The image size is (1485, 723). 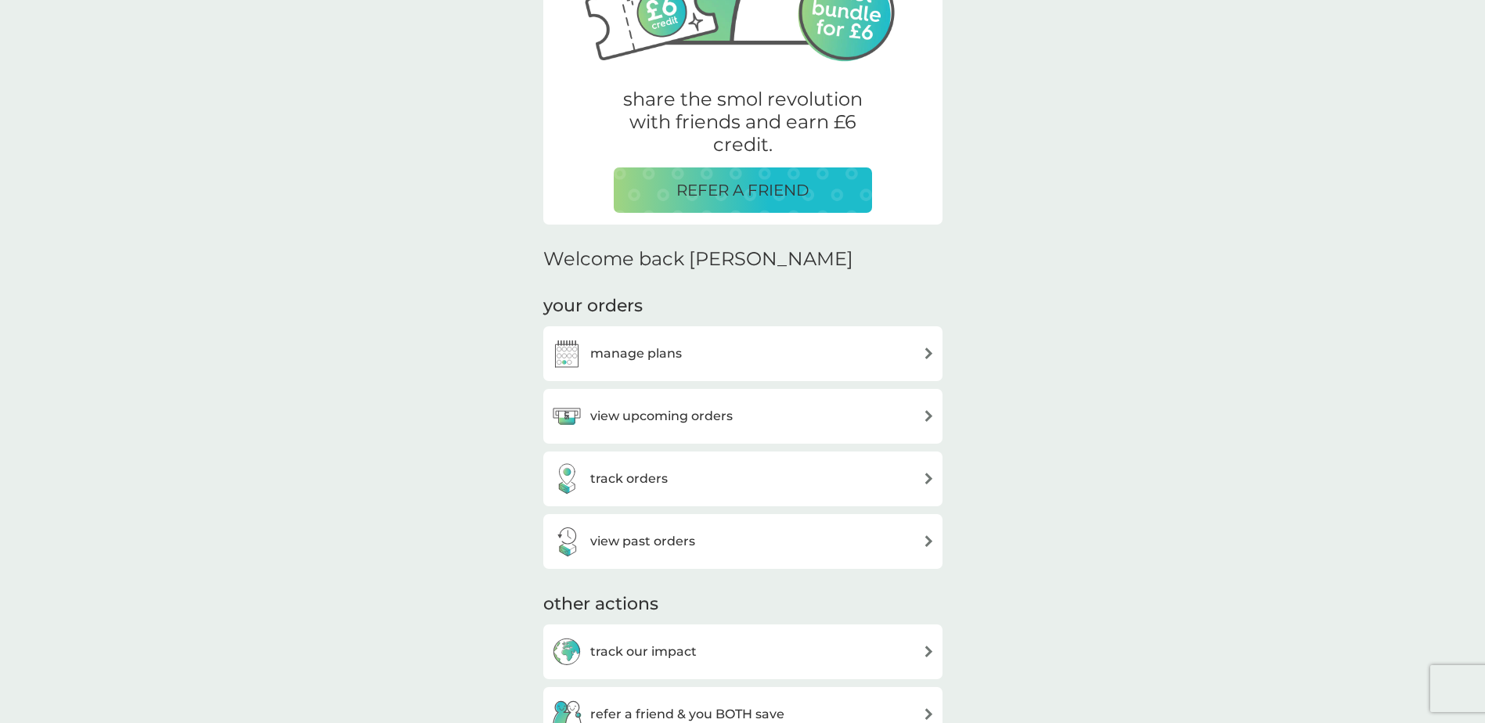 What do you see at coordinates (661, 416) in the screenshot?
I see `h3: view upcoming orders` at bounding box center [661, 416].